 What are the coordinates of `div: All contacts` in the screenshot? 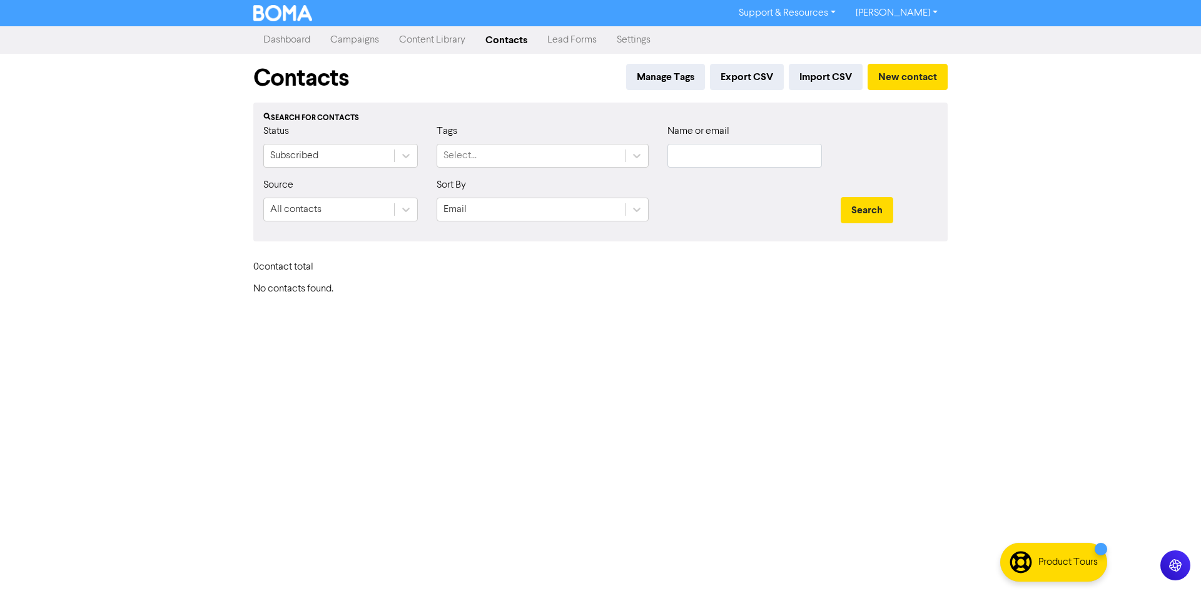 It's located at (296, 210).